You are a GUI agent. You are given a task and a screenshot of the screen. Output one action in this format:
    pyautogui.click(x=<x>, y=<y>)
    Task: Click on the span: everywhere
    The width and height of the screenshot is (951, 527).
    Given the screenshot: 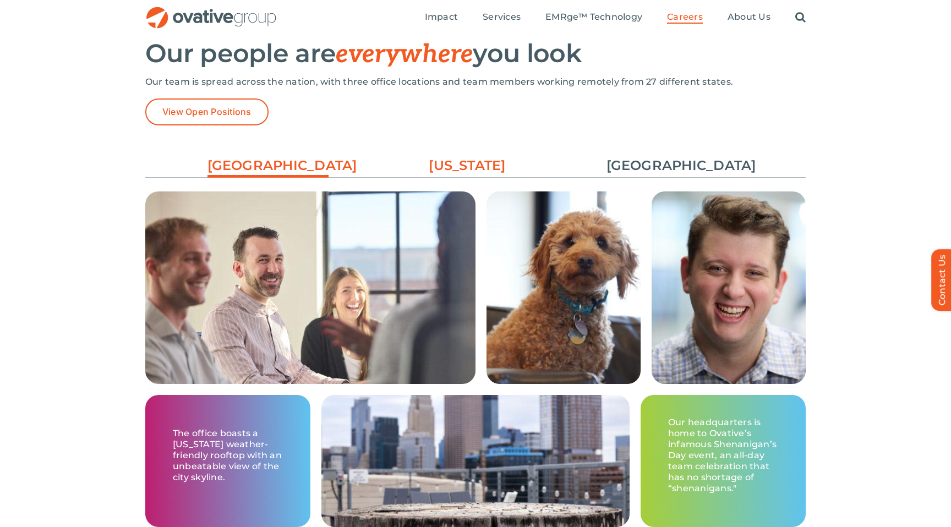 What is the action you would take?
    pyautogui.click(x=404, y=54)
    